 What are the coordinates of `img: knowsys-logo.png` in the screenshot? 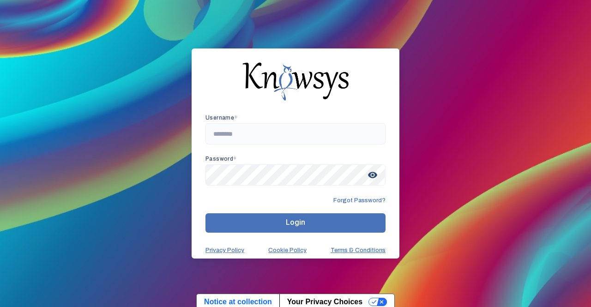 It's located at (295, 81).